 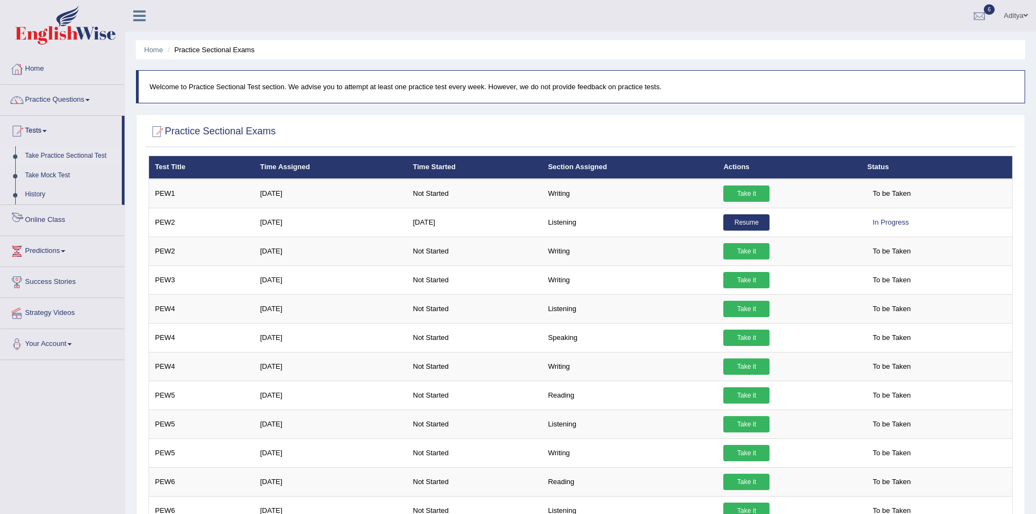 What do you see at coordinates (63, 250) in the screenshot?
I see `a: Predictions` at bounding box center [63, 250].